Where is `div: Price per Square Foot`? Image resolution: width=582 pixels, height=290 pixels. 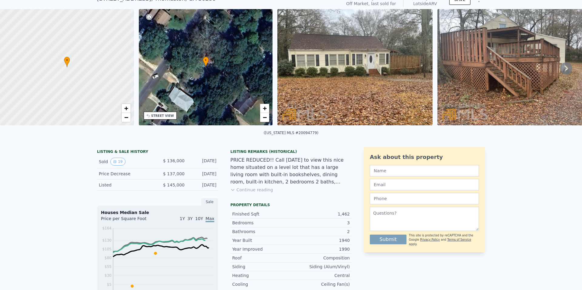 div: Price per Square Foot is located at coordinates (129, 221).